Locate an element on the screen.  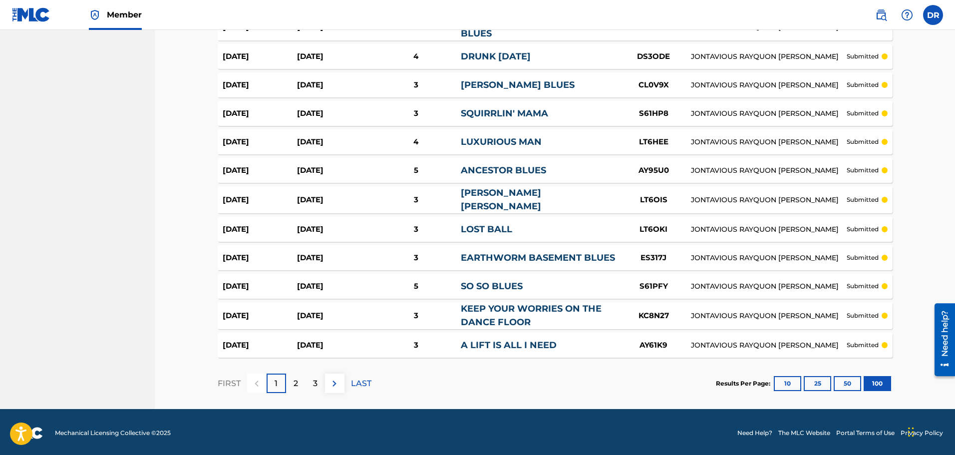
div: LT6OKI is located at coordinates (653, 229).